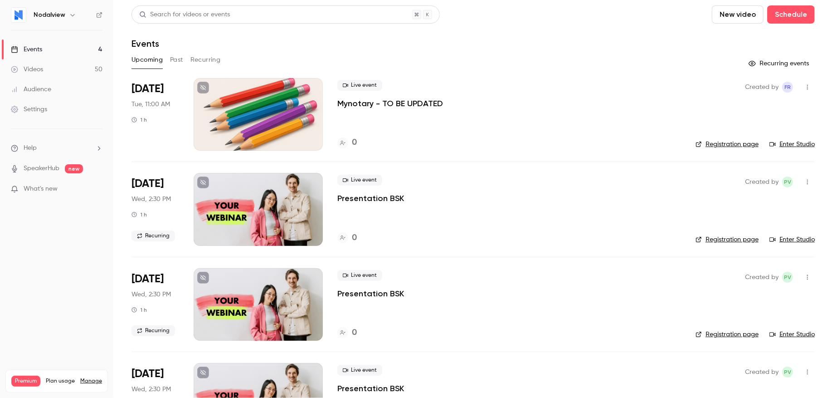 The image size is (833, 398). I want to click on span: What's new, so click(40, 189).